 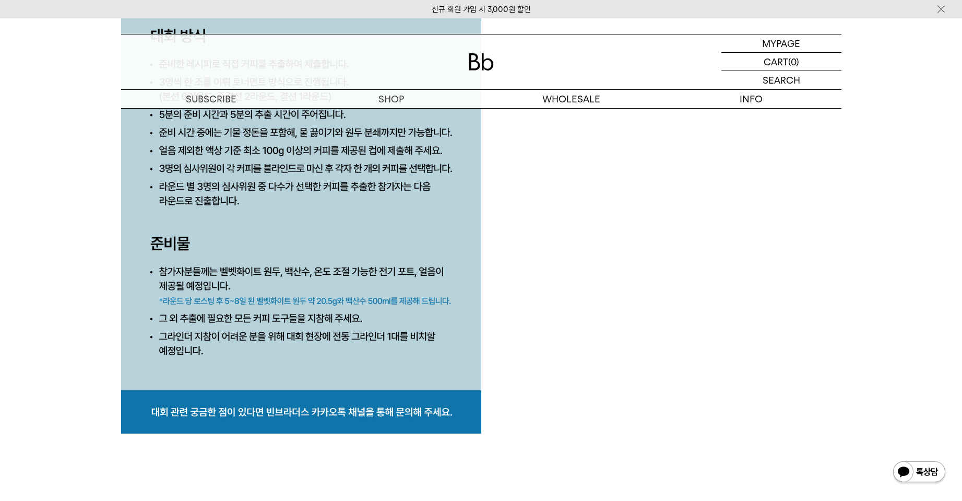 What do you see at coordinates (211, 99) in the screenshot?
I see `p: SUBSCRIBE` at bounding box center [211, 99].